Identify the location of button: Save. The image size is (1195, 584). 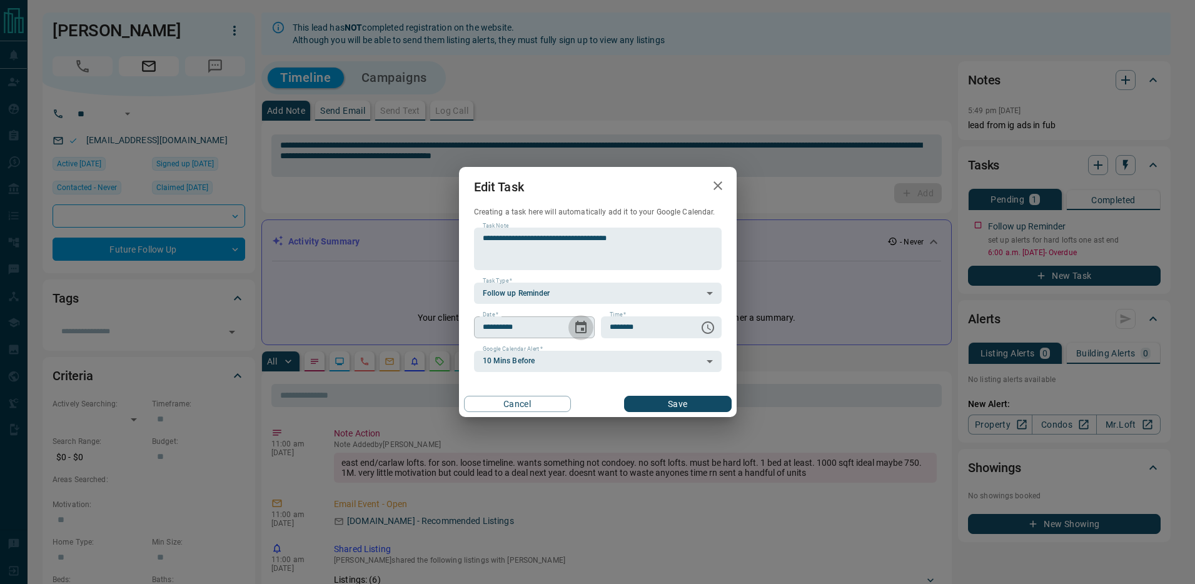
(677, 404).